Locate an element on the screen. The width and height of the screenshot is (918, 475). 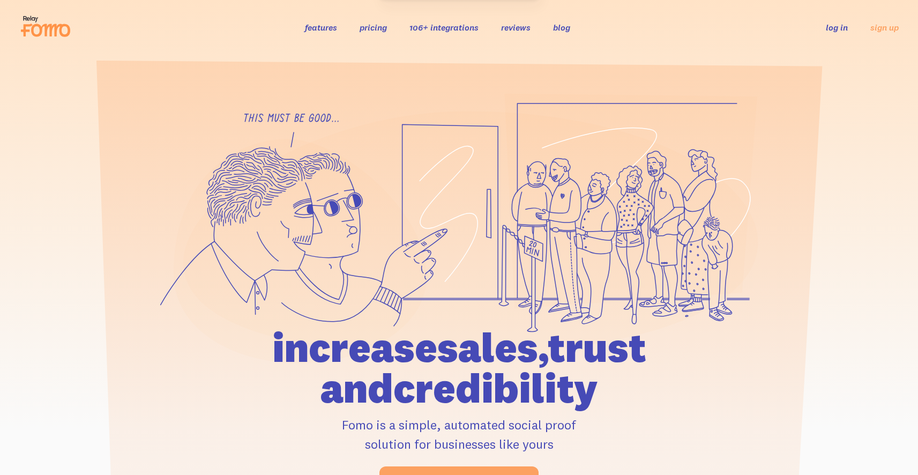
a: pricing is located at coordinates (373, 27).